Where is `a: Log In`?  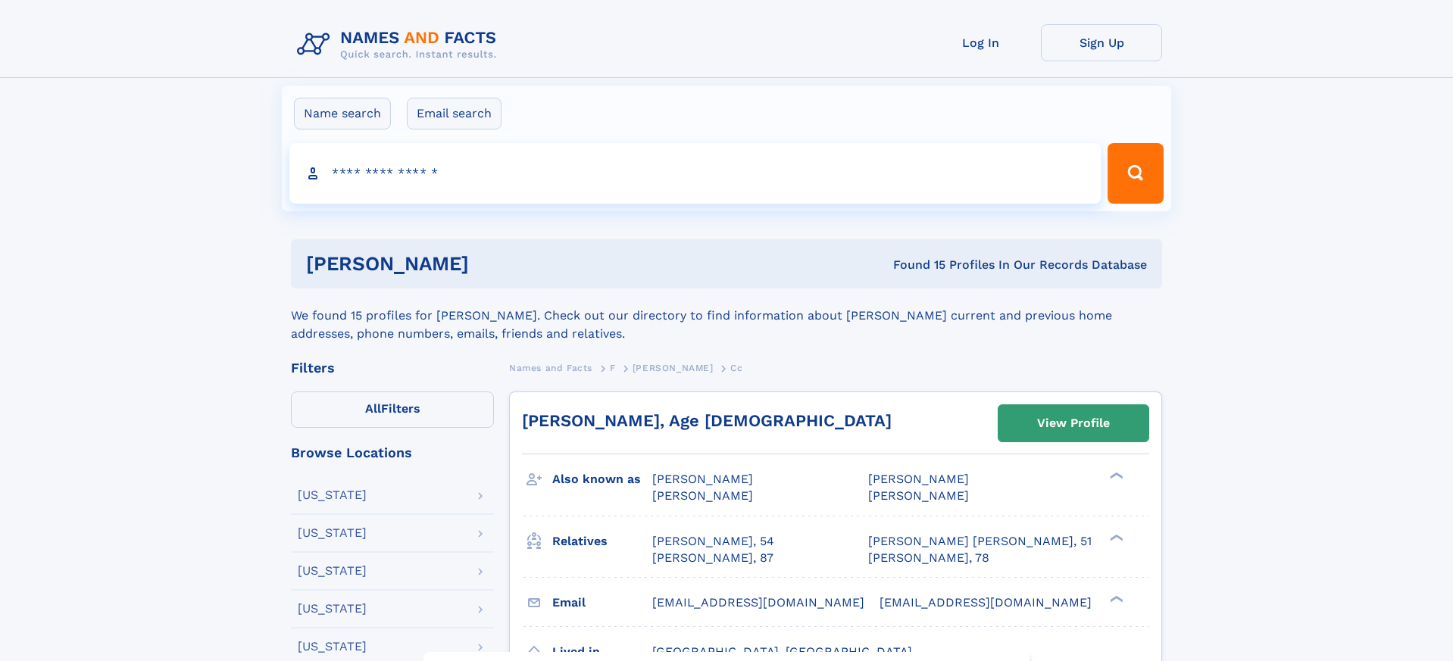 a: Log In is located at coordinates (980, 42).